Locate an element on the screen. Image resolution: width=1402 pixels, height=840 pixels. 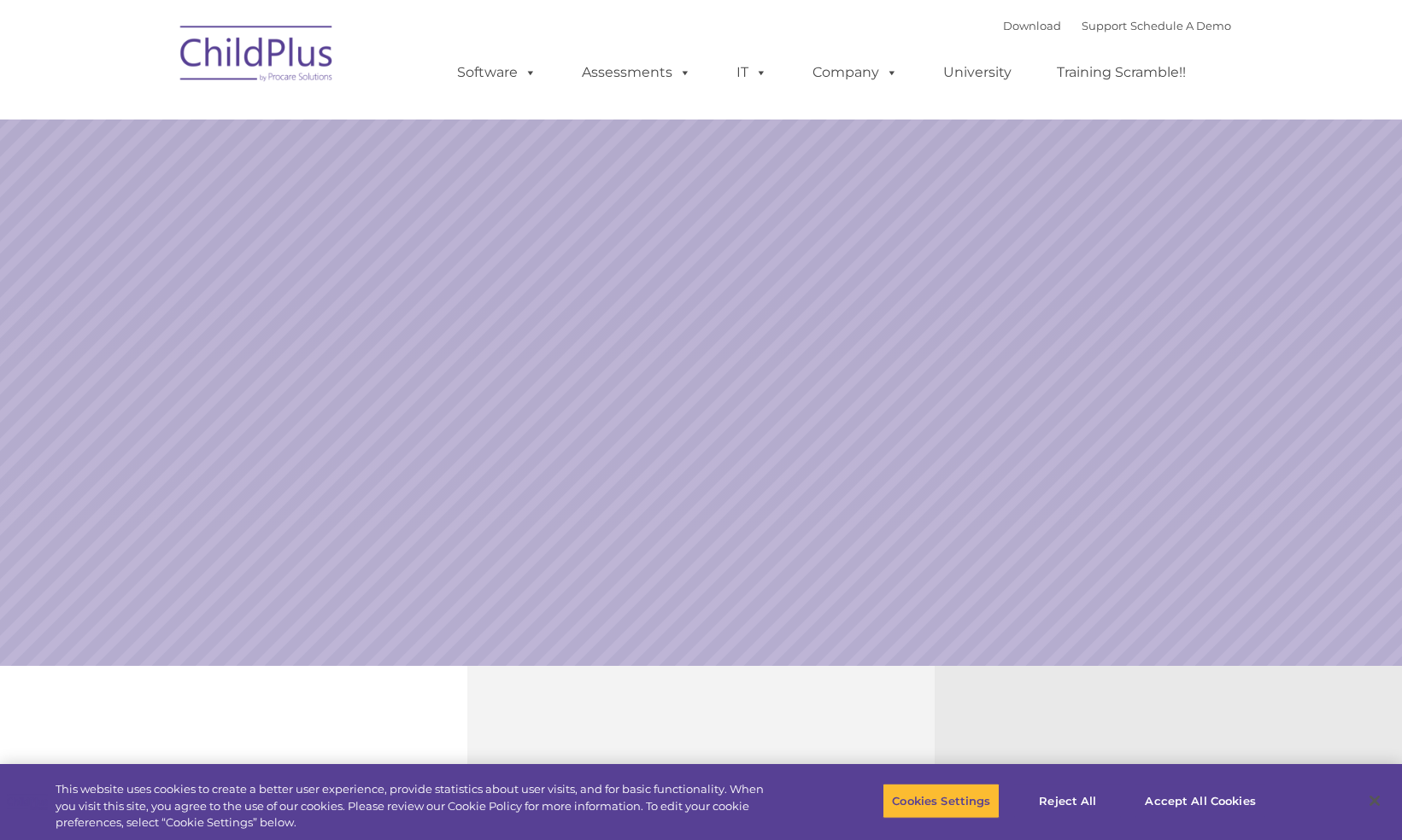
button: Reject All is located at coordinates (1067, 801).